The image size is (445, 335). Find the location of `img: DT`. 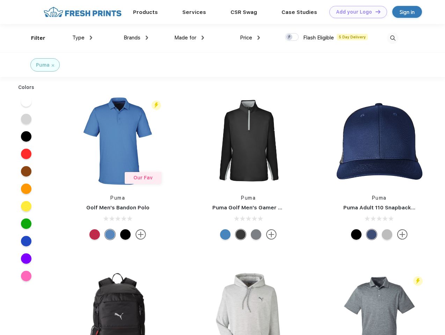

img: DT is located at coordinates (378, 12).